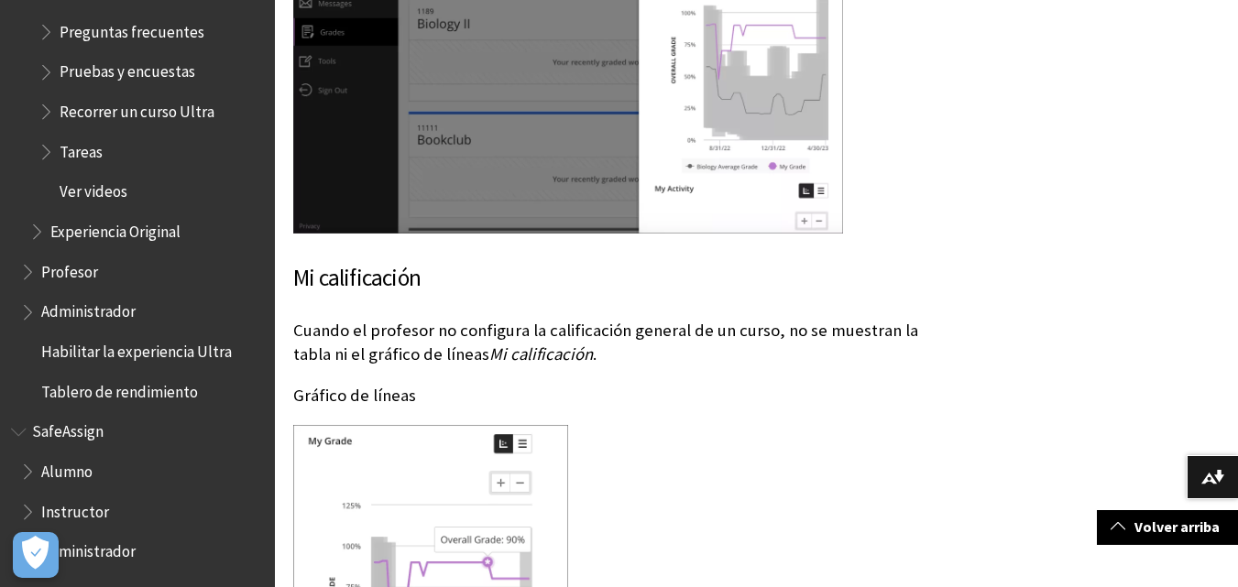 The width and height of the screenshot is (1238, 587). Describe the element at coordinates (136, 108) in the screenshot. I see `span: Recorrer un curso Ultra` at that location.